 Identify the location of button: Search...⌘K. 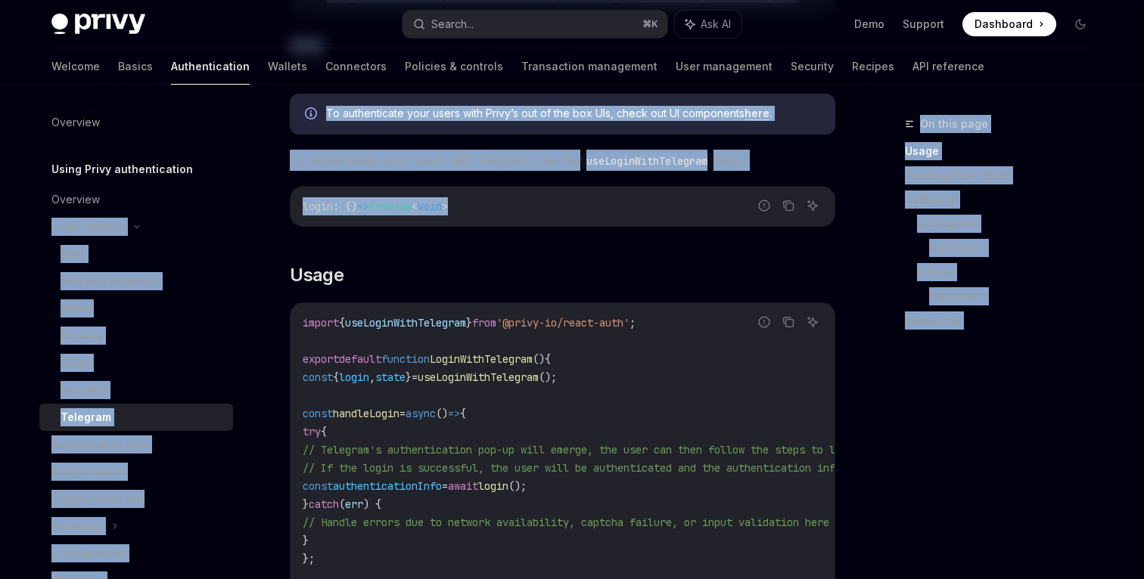
(535, 24).